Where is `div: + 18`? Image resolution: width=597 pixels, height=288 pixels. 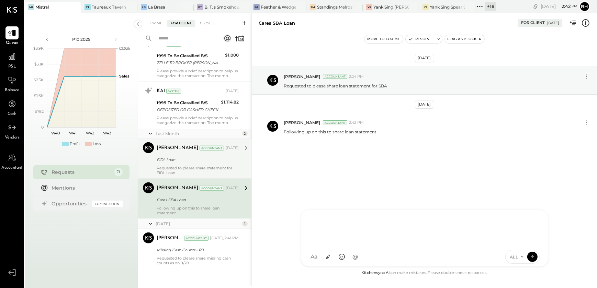 div: + 18 is located at coordinates (490, 6).